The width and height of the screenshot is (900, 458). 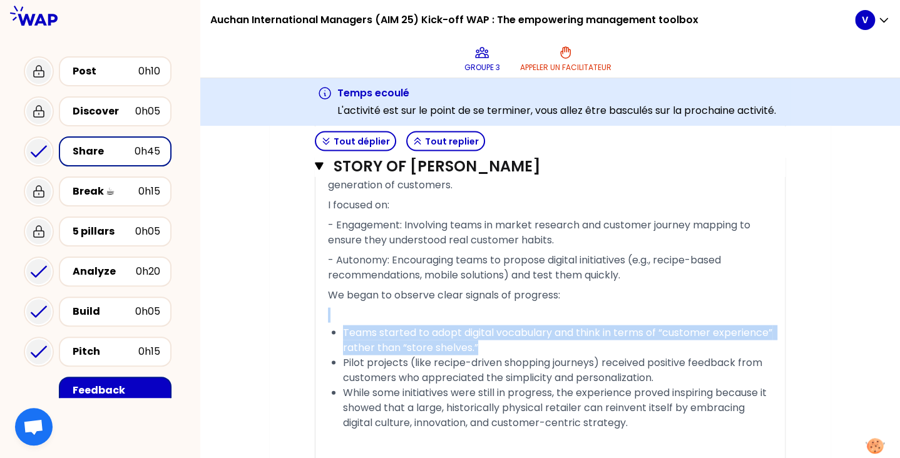 I want to click on span: While some initiatives were still in progress, the experience proved inspiring because it showed ..., so click(x=556, y=407).